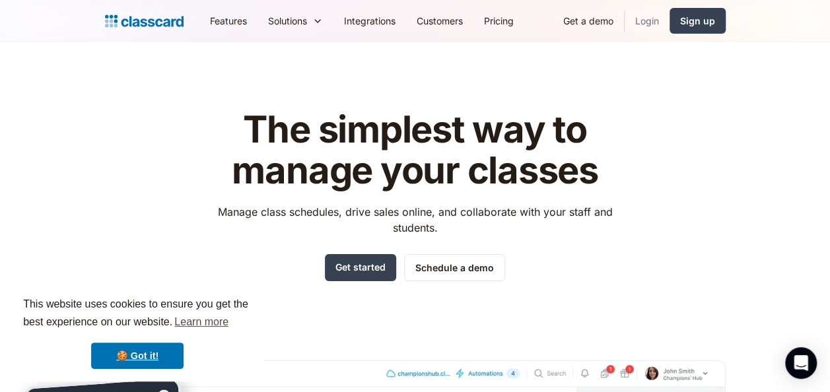  Describe the element at coordinates (698, 20) in the screenshot. I see `a: Sign up` at that location.